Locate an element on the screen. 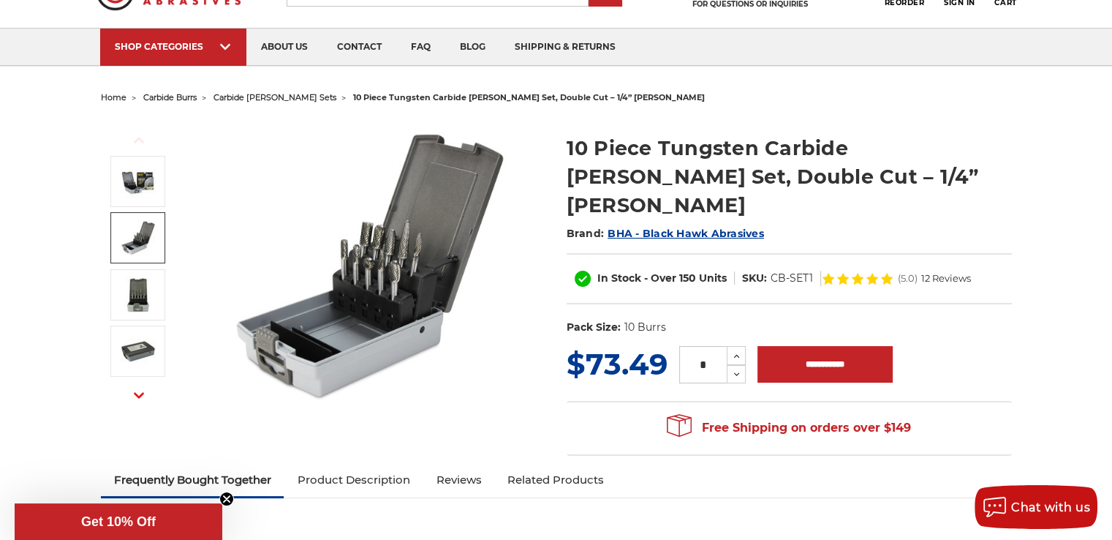  a: Product Description is located at coordinates (353, 480).